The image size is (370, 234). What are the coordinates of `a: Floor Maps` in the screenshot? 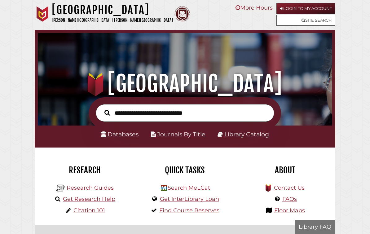 It's located at (290, 210).